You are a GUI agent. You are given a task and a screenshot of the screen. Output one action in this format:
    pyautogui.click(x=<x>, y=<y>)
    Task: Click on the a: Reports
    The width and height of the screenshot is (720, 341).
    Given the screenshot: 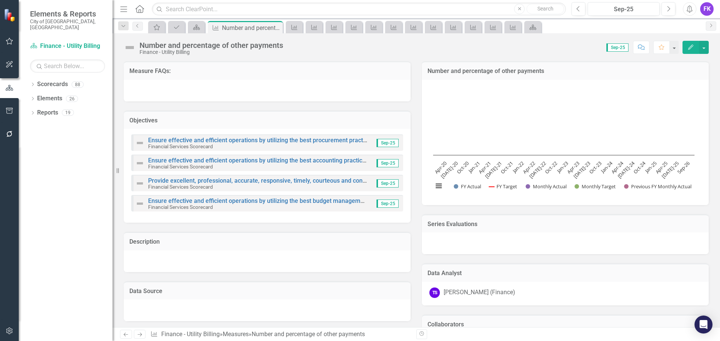 What is the action you would take?
    pyautogui.click(x=48, y=113)
    